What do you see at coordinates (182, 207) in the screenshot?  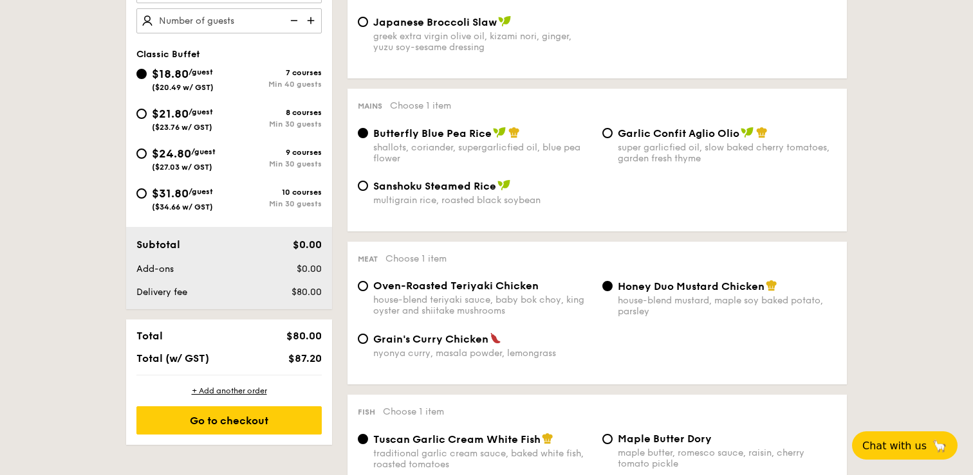 I see `span: ($34.66 w/ GST)` at bounding box center [182, 207].